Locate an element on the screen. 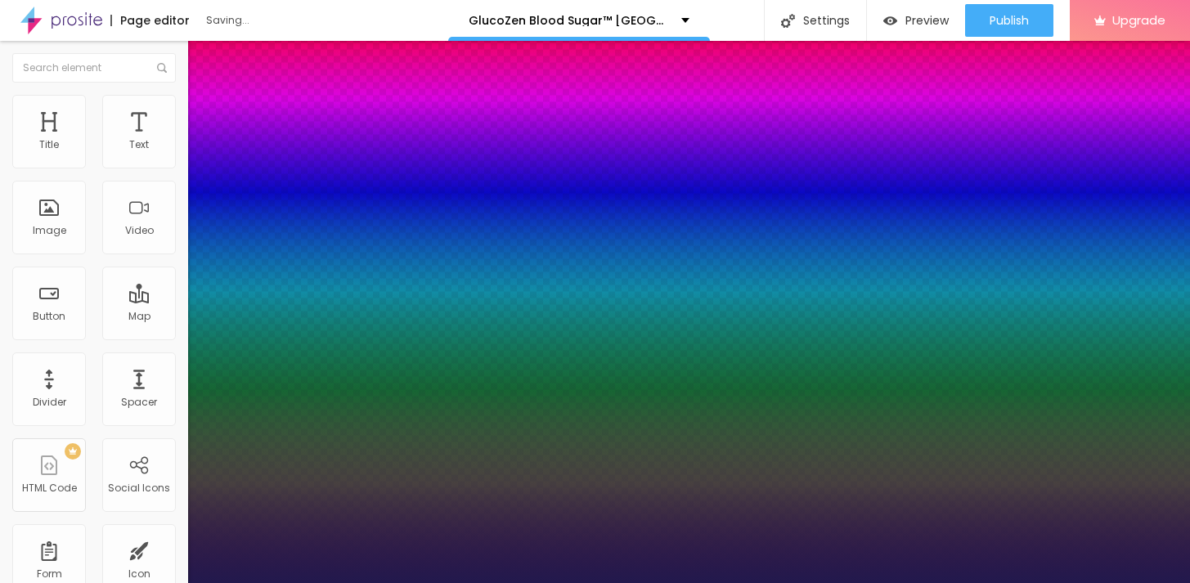 The width and height of the screenshot is (1190, 583). div: Saving... is located at coordinates (300, 20).